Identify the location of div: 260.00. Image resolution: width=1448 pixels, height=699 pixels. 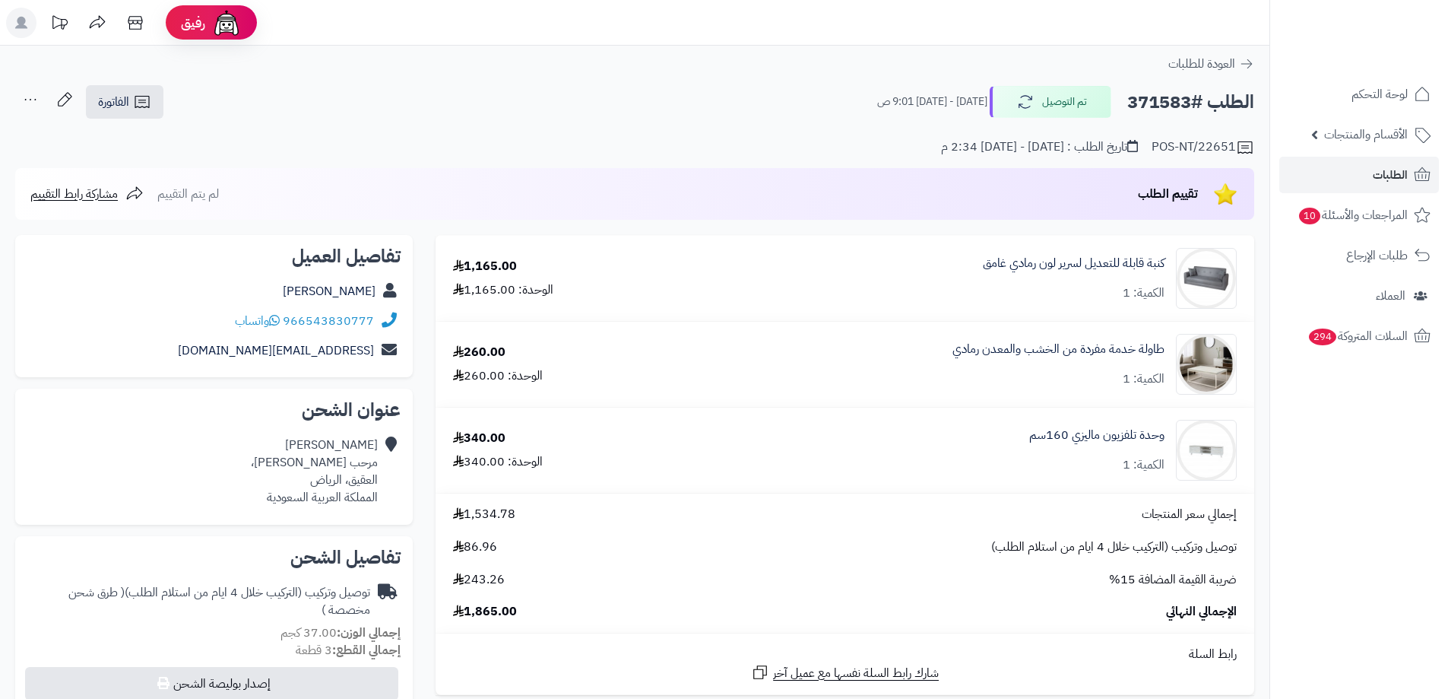
(479, 352).